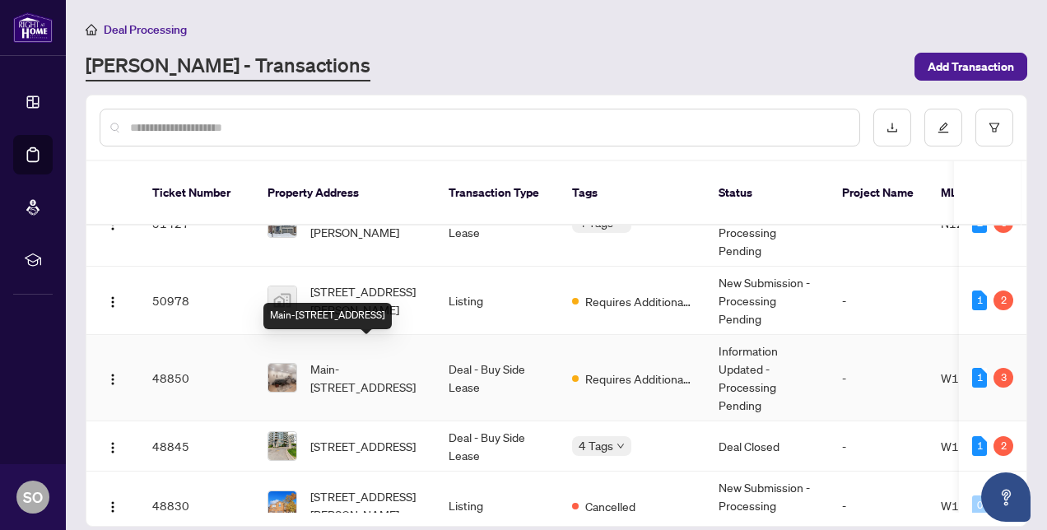 The height and width of the screenshot is (530, 1047). I want to click on td: 50978, so click(197, 300).